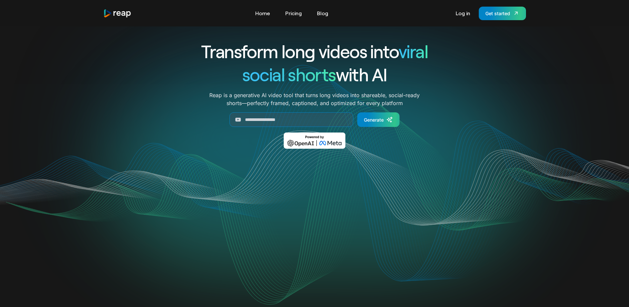 The image size is (629, 307). What do you see at coordinates (323, 13) in the screenshot?
I see `a: Blog` at bounding box center [323, 13].